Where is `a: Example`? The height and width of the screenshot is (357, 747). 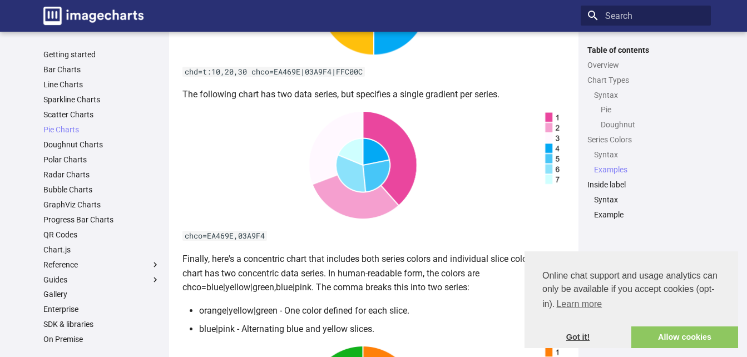 a: Example is located at coordinates (649, 215).